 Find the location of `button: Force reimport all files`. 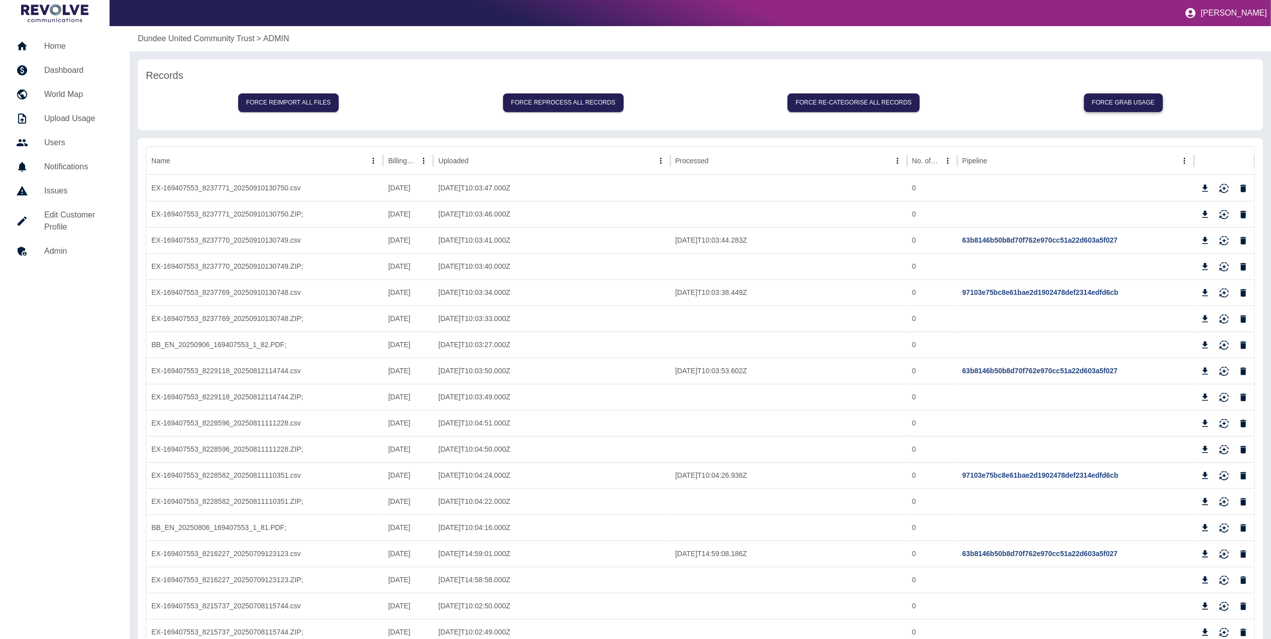

button: Force reimport all files is located at coordinates (289, 103).